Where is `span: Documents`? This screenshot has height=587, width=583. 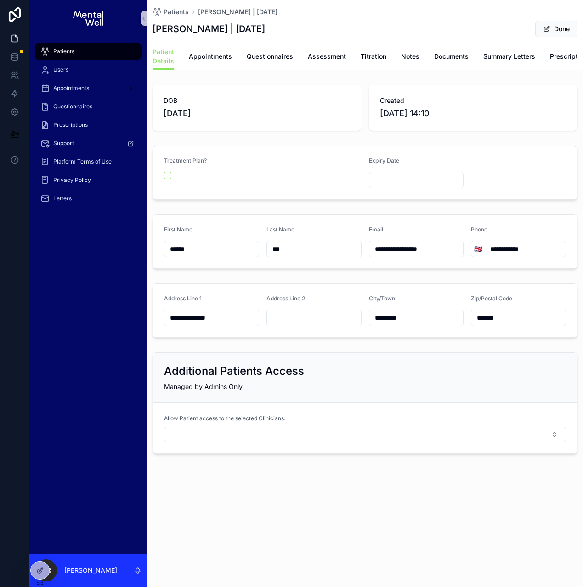 span: Documents is located at coordinates (451, 56).